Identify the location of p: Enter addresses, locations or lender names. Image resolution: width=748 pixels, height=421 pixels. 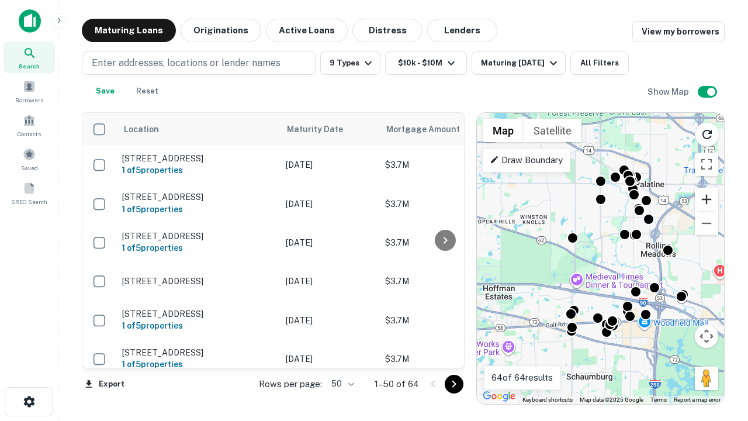
(186, 63).